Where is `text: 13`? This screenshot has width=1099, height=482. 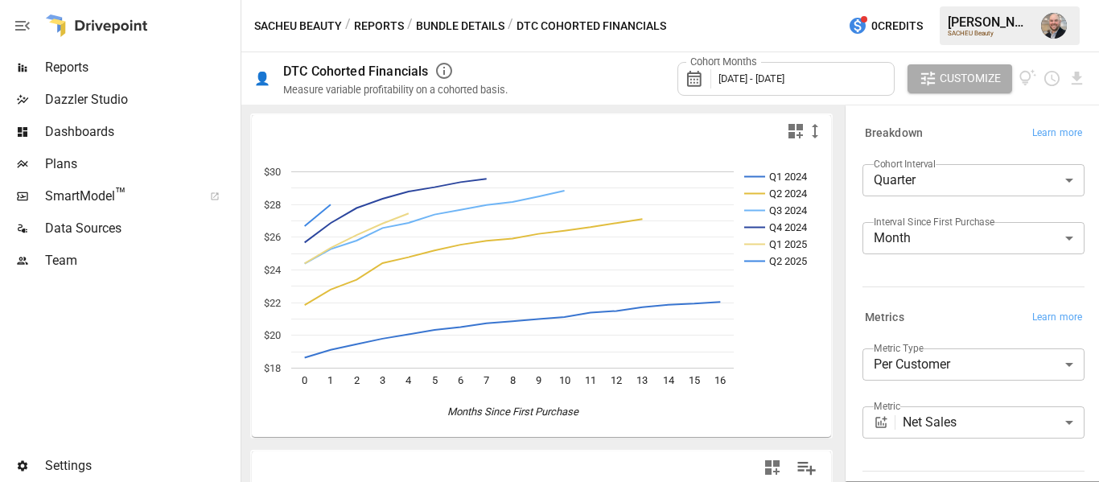
text: 13 is located at coordinates (642, 380).